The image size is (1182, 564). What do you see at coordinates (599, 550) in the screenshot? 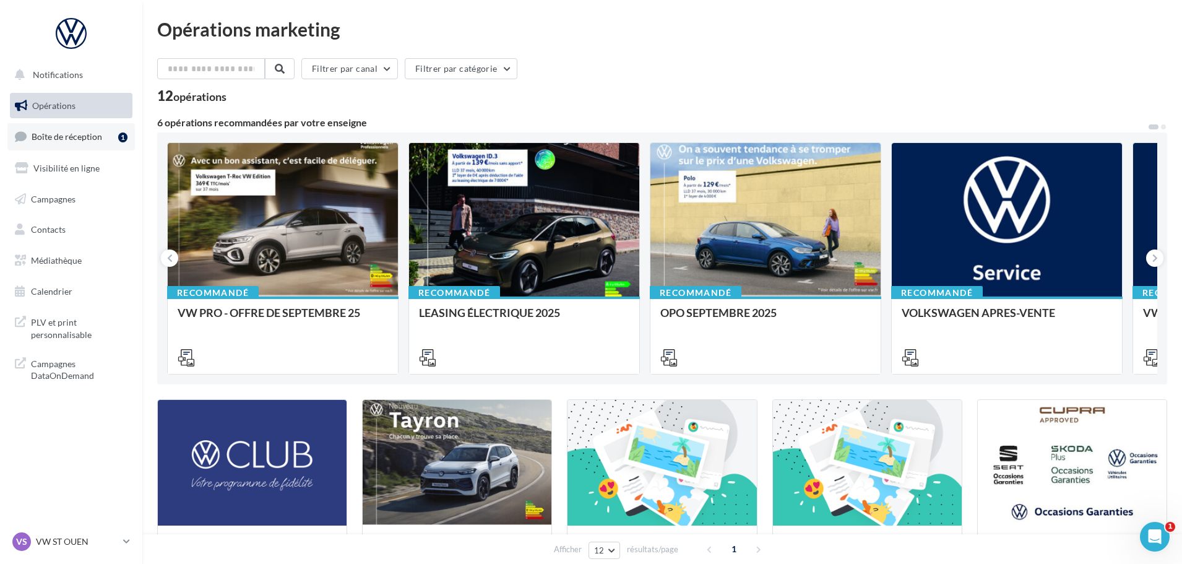
I see `span: 12` at bounding box center [599, 550].